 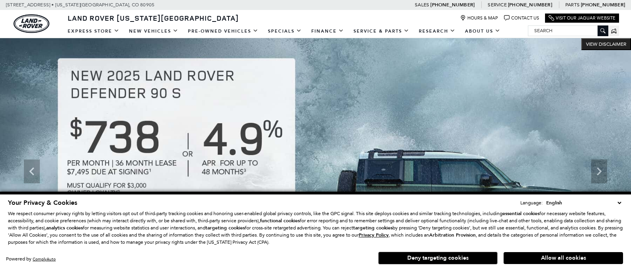 What do you see at coordinates (583, 203) in the screenshot?
I see `select: Language Select` at bounding box center [583, 203].